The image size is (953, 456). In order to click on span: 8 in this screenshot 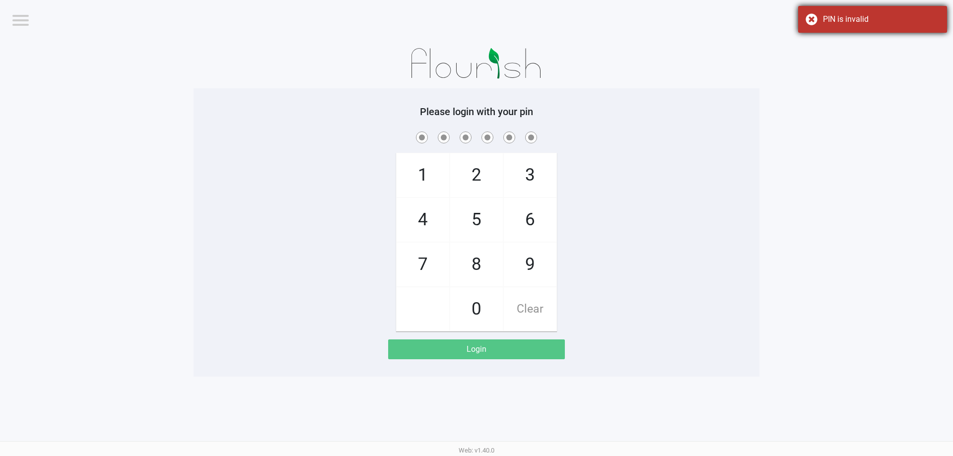, I will do `click(476, 265)`.